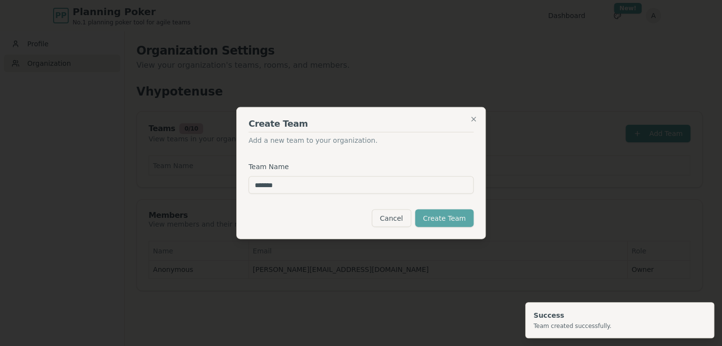 The height and width of the screenshot is (346, 722). Describe the element at coordinates (269, 167) in the screenshot. I see `label: Team Name` at that location.